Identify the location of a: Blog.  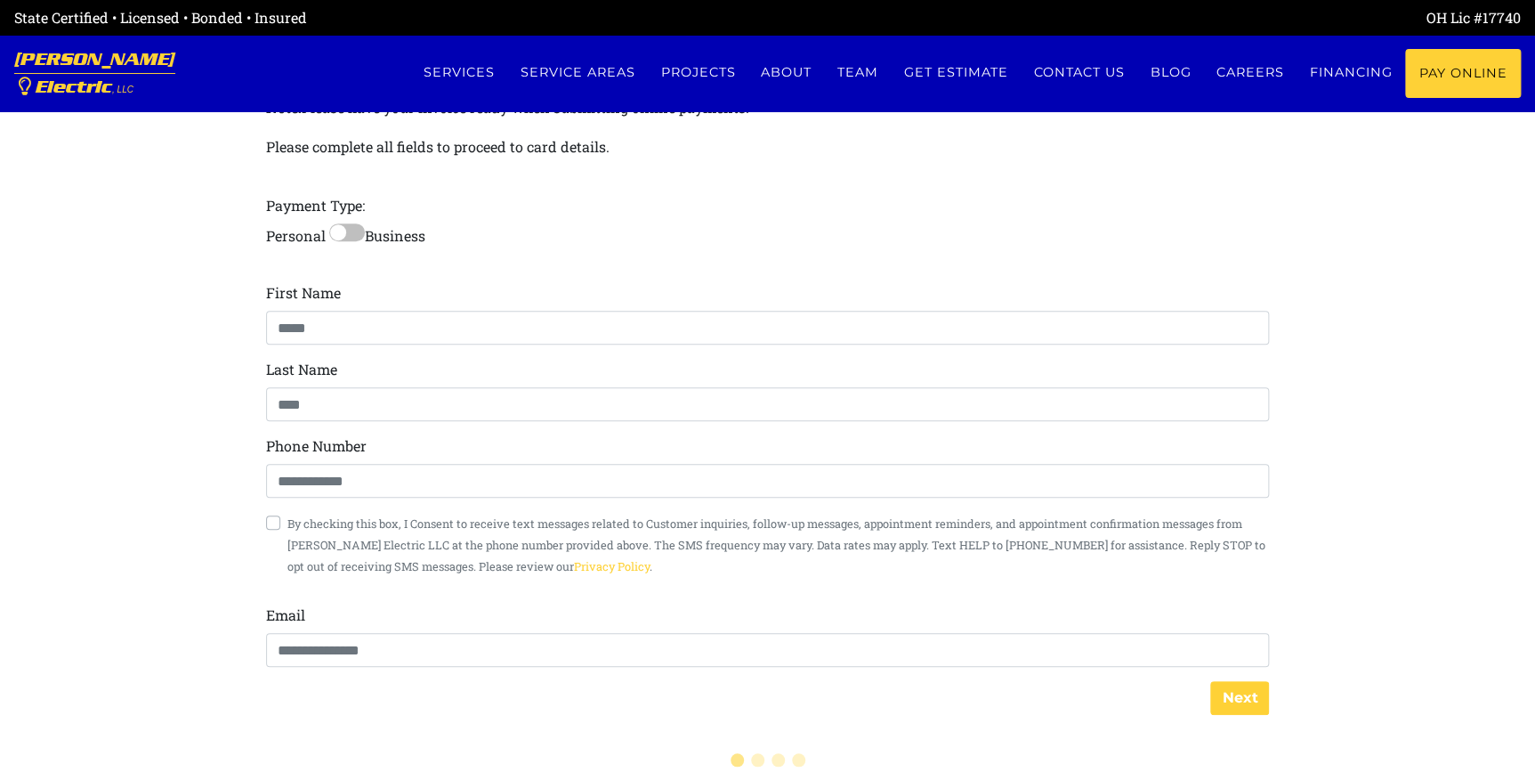
(1170, 72).